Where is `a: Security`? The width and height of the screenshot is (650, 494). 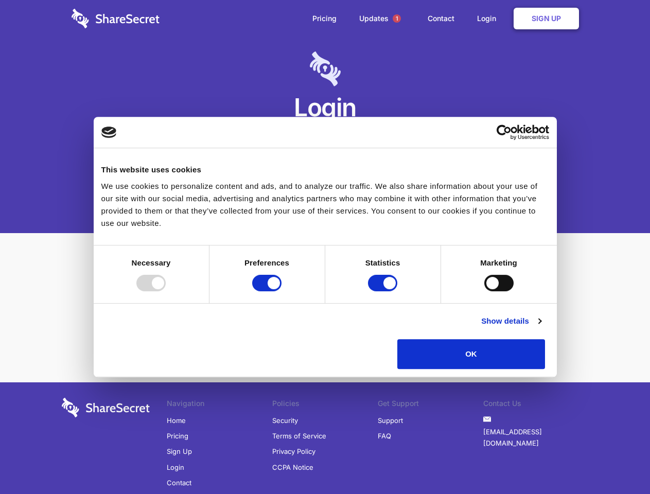 a: Security is located at coordinates (285, 420).